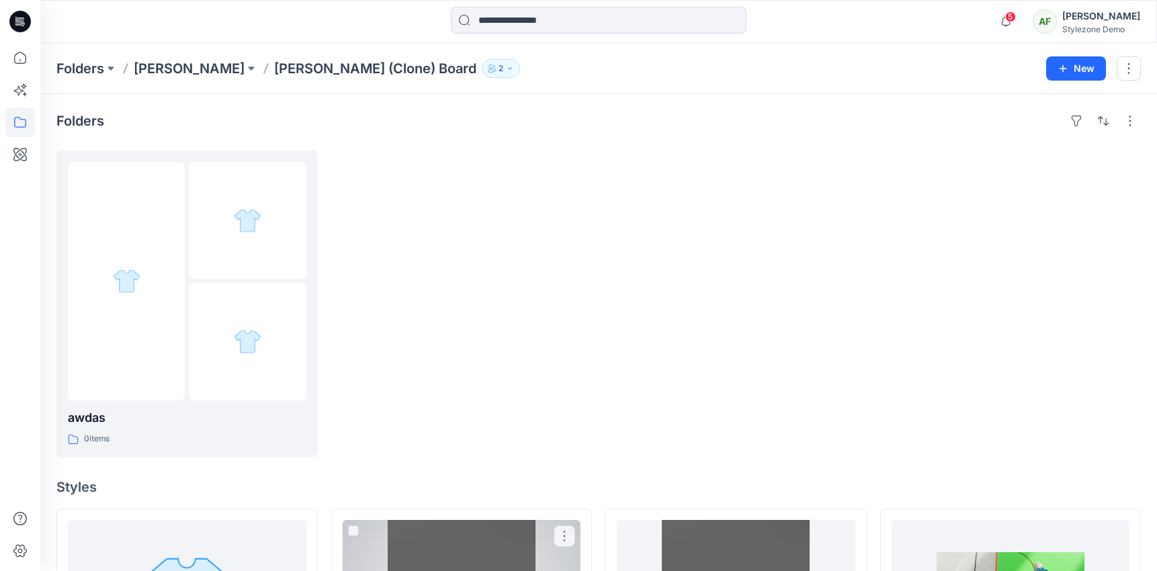 Image resolution: width=1157 pixels, height=571 pixels. Describe the element at coordinates (1102, 29) in the screenshot. I see `div: Stylezone Demo` at that location.